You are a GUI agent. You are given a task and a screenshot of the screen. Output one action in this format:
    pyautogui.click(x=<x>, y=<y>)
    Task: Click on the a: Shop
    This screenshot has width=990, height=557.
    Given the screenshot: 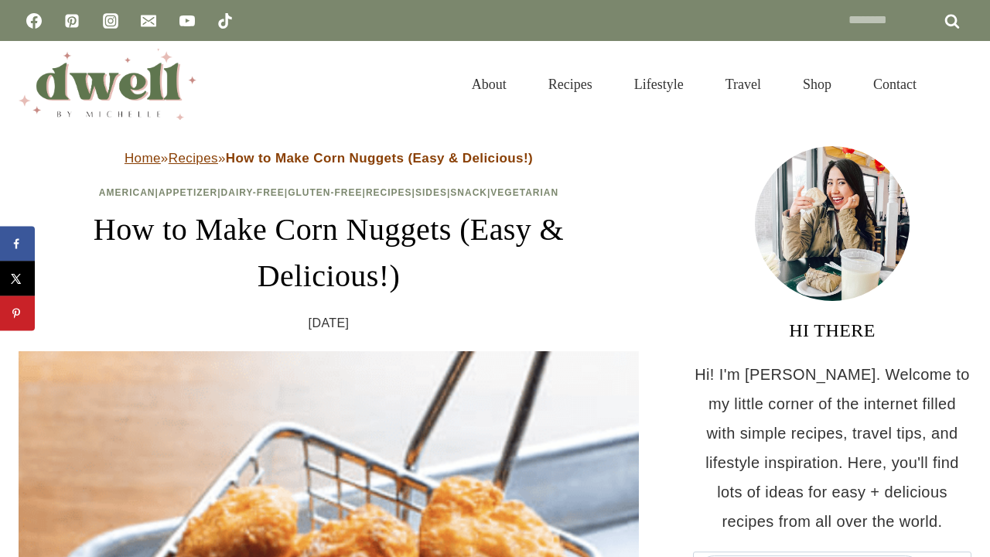 What is the action you would take?
    pyautogui.click(x=816, y=84)
    